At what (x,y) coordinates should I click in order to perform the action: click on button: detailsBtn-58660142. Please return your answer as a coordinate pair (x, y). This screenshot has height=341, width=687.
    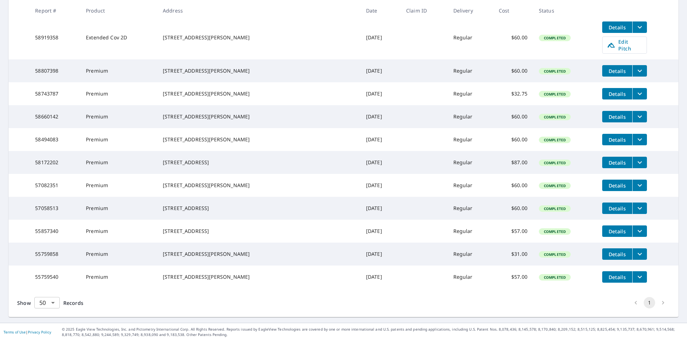
    Looking at the image, I should click on (618, 117).